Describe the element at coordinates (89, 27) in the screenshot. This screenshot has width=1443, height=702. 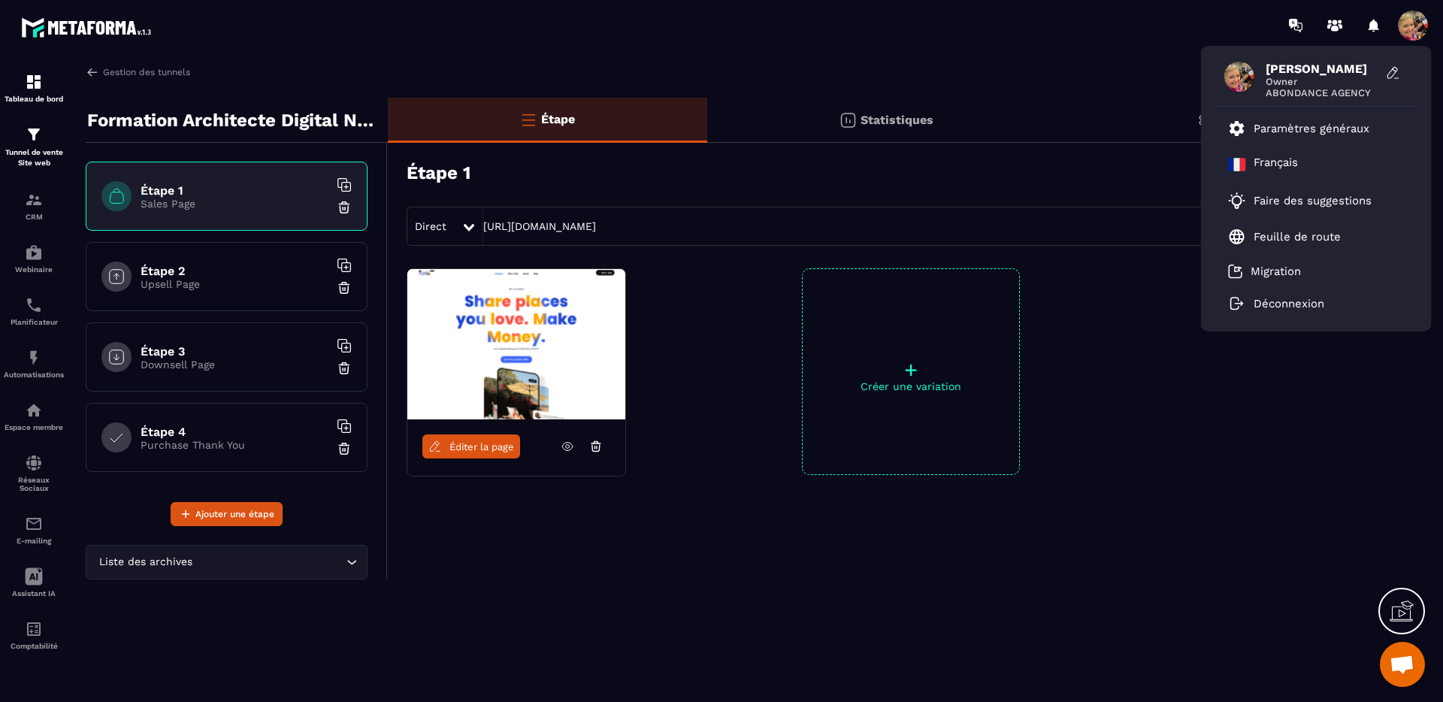
I see `img: logo` at that location.